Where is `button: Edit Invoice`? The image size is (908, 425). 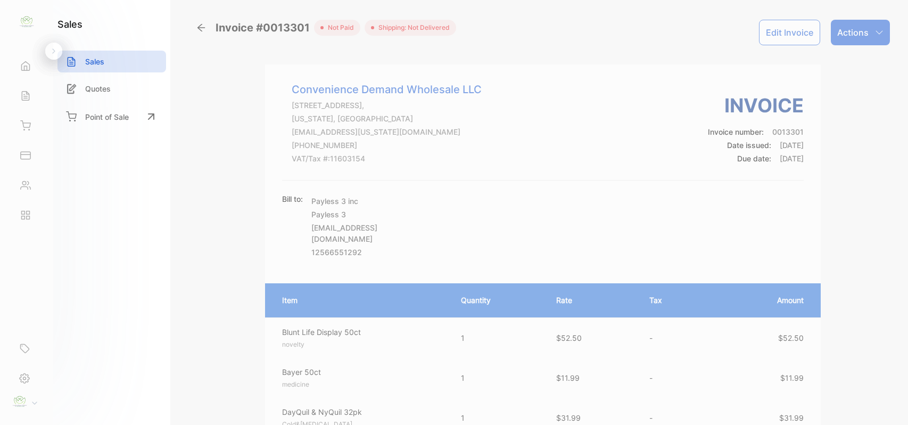
button: Edit Invoice is located at coordinates (789, 32).